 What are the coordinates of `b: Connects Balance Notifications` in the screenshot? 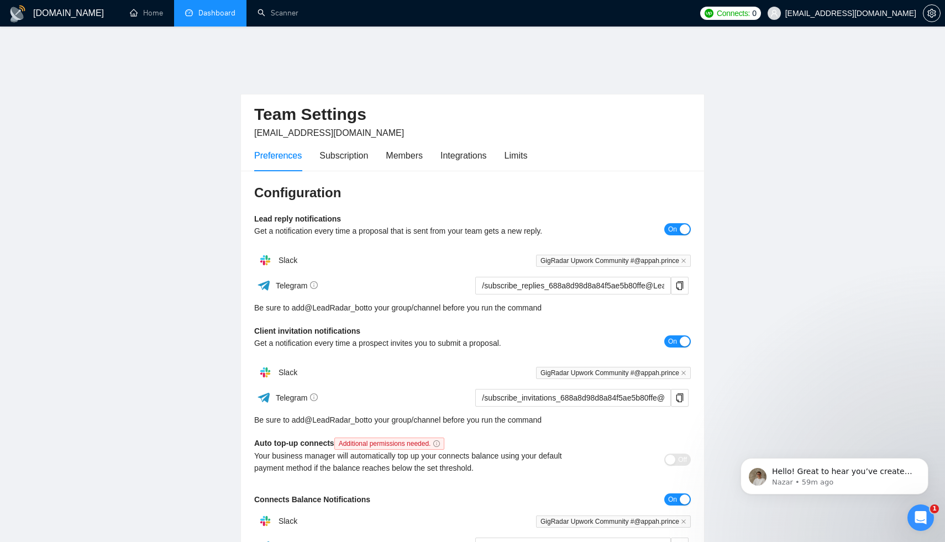 It's located at (312, 499).